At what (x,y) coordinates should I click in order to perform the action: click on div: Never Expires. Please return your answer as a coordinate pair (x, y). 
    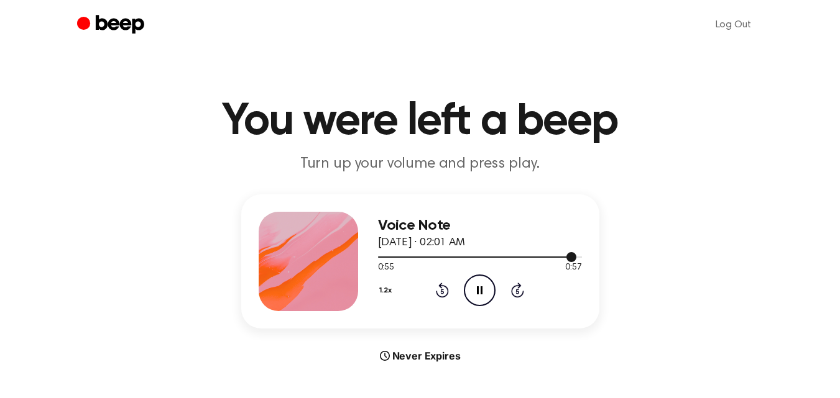
    Looking at the image, I should click on (420, 356).